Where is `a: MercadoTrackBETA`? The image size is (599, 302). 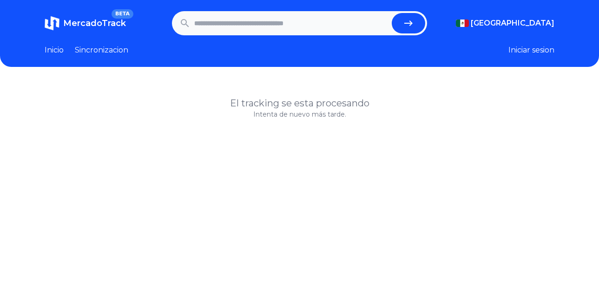
a: MercadoTrackBETA is located at coordinates (85, 23).